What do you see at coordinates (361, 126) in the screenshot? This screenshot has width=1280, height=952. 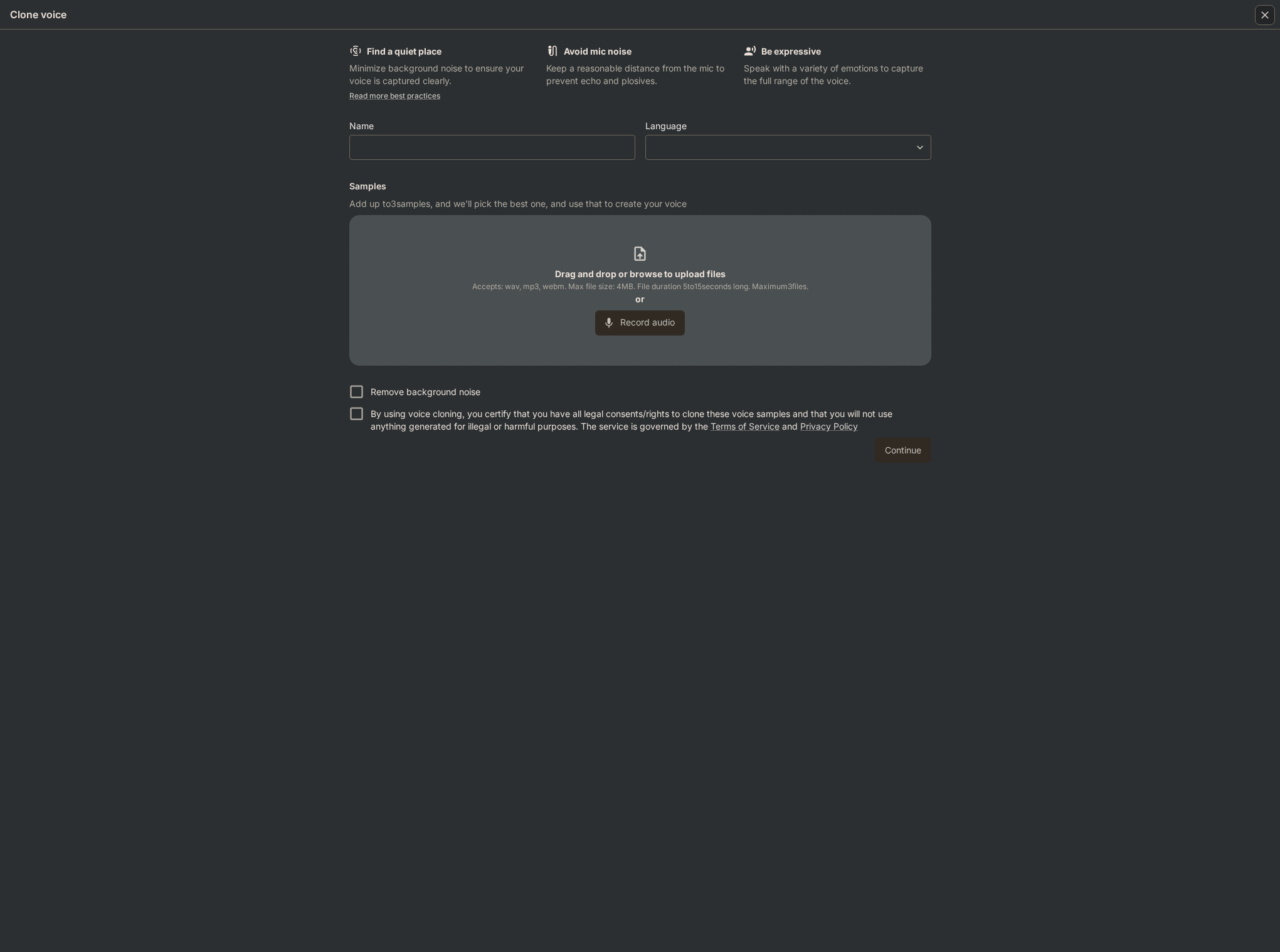 I see `p: Name` at bounding box center [361, 126].